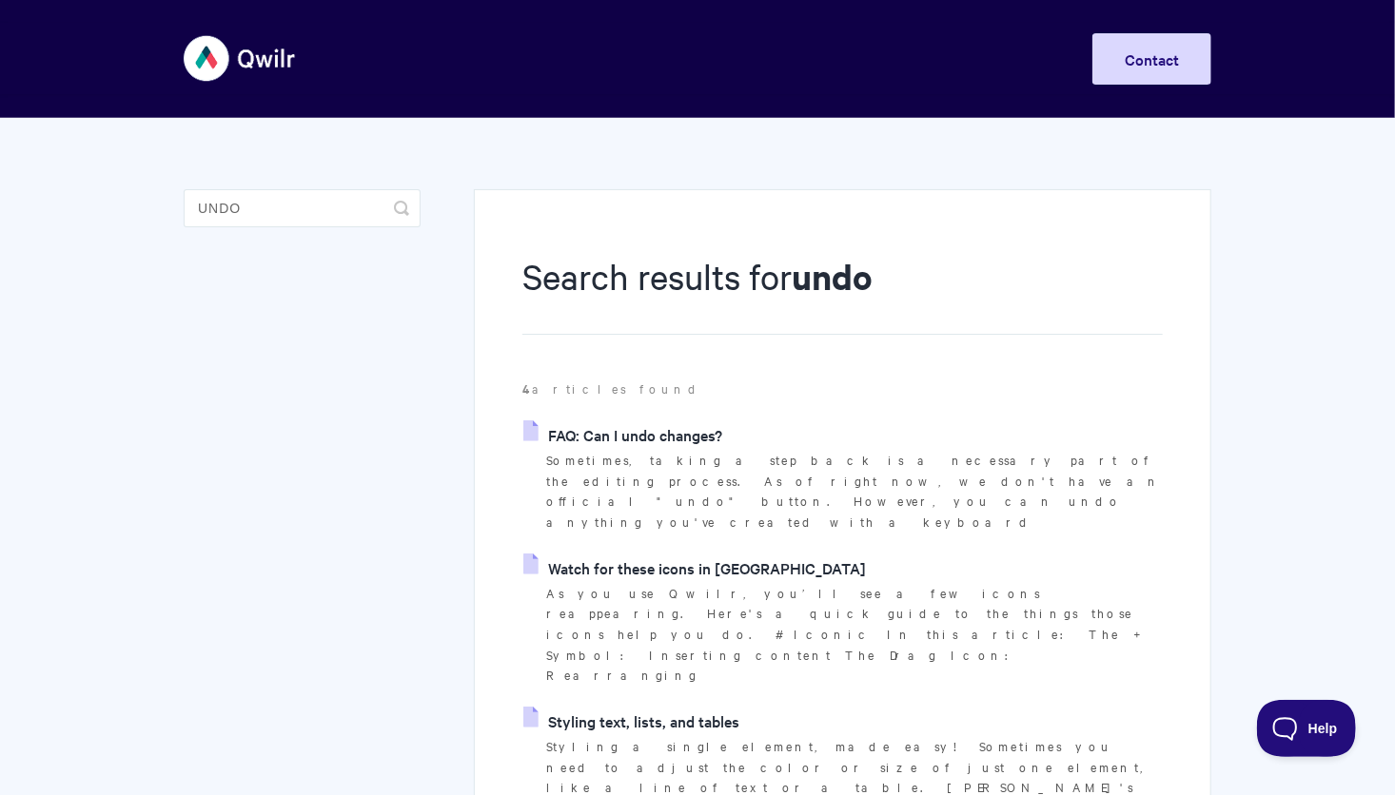  I want to click on h1: Search results for, so click(842, 293).